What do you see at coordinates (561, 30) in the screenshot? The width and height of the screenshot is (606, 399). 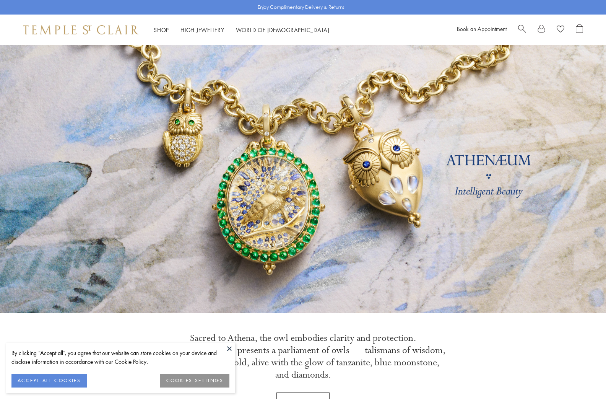 I see `a: View Wishlist` at bounding box center [561, 30].